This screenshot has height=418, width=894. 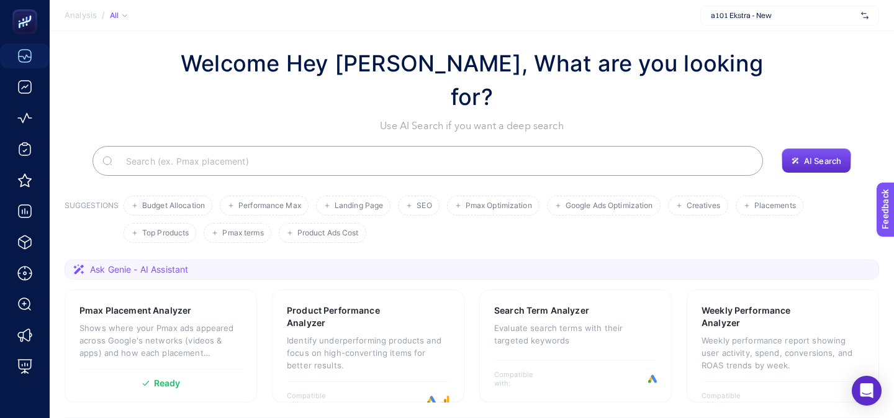 What do you see at coordinates (359, 205) in the screenshot?
I see `span: Landing Page` at bounding box center [359, 205].